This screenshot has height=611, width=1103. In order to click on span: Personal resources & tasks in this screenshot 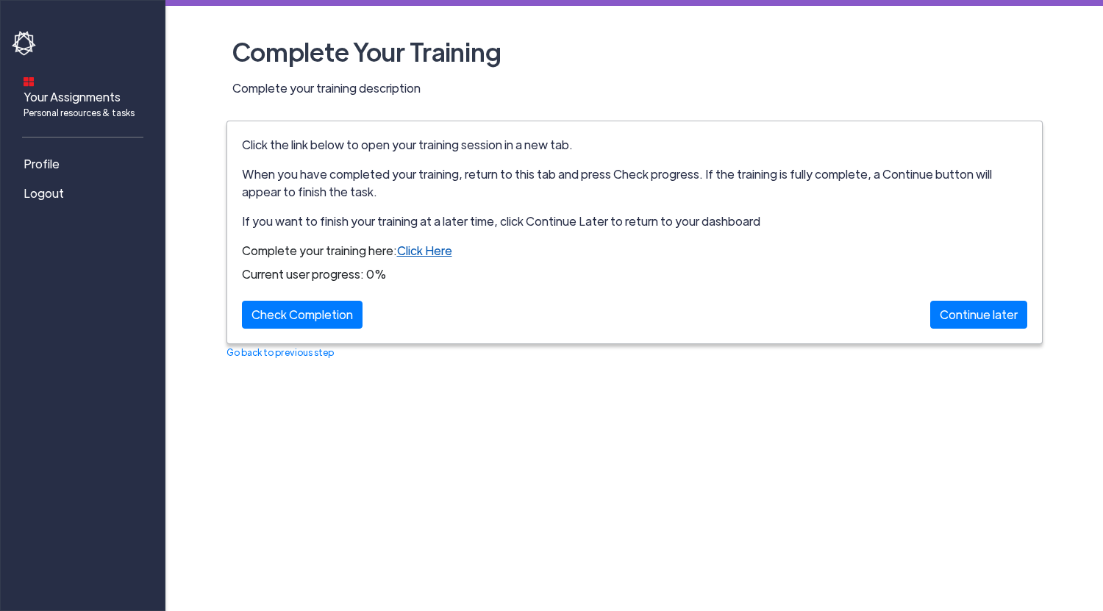, I will do `click(79, 112)`.